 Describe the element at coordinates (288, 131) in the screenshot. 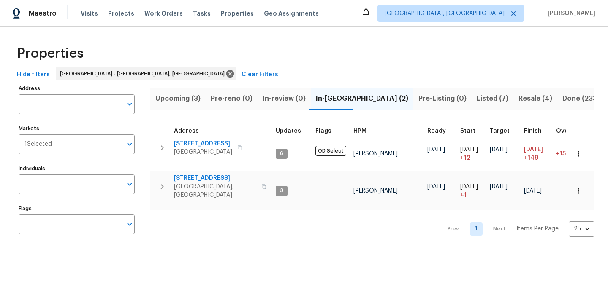

I see `span: Updates` at that location.